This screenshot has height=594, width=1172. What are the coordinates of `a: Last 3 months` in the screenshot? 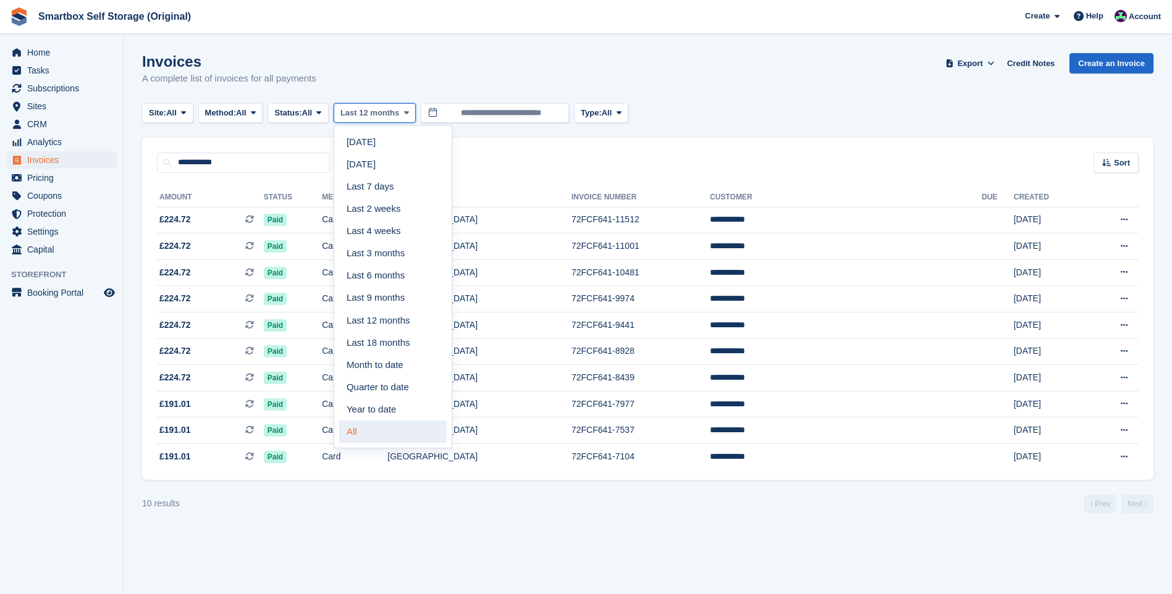 It's located at (393, 253).